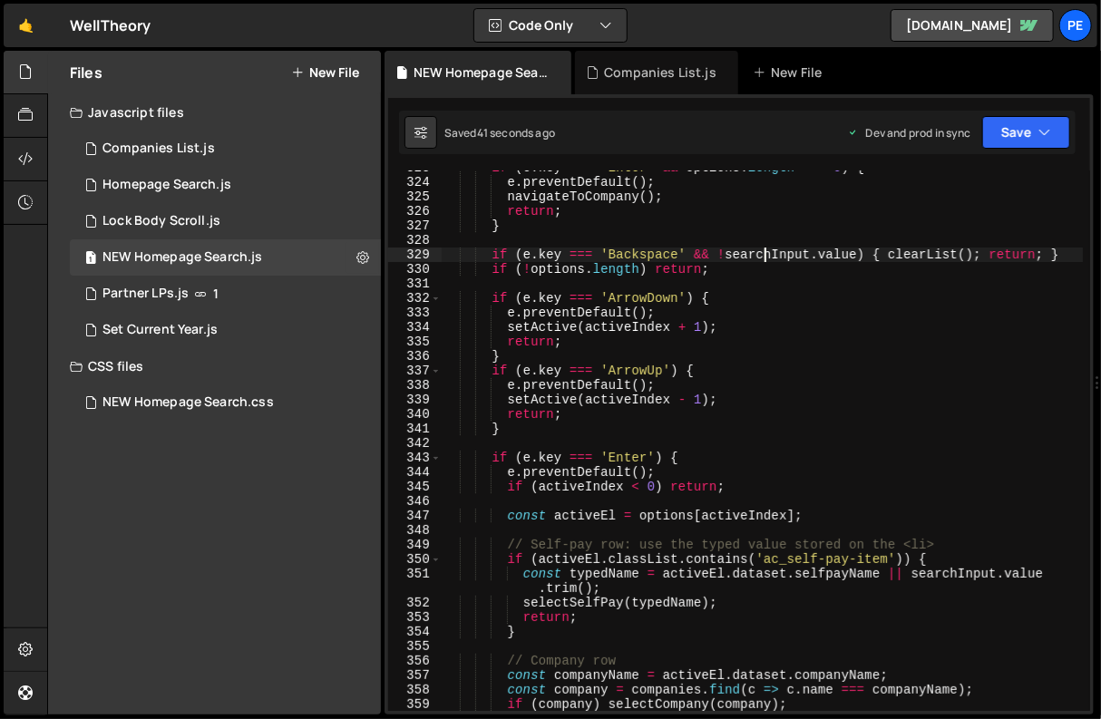  What do you see at coordinates (516, 132) in the screenshot?
I see `div: 41 seconds ago` at bounding box center [516, 132].